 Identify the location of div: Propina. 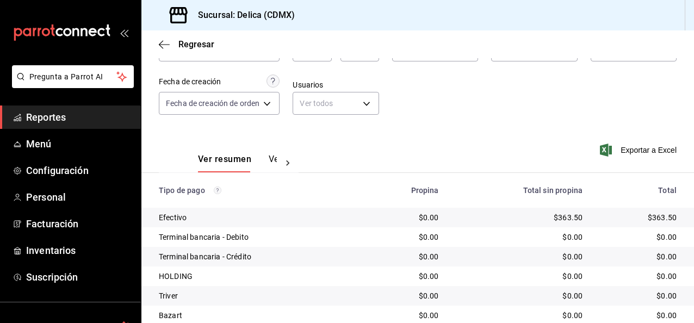
(405, 190).